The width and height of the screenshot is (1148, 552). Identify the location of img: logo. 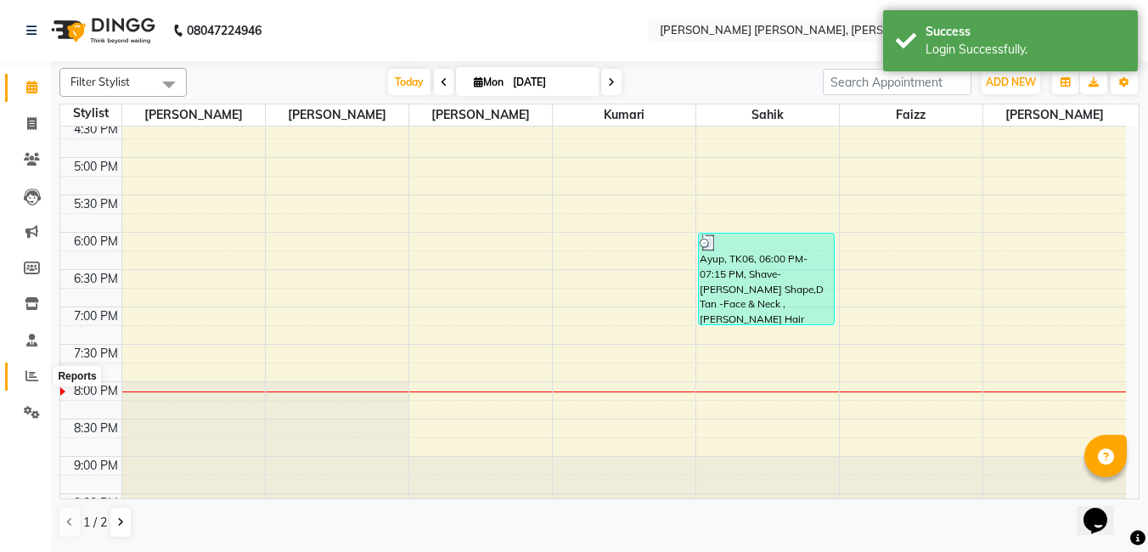
(101, 31).